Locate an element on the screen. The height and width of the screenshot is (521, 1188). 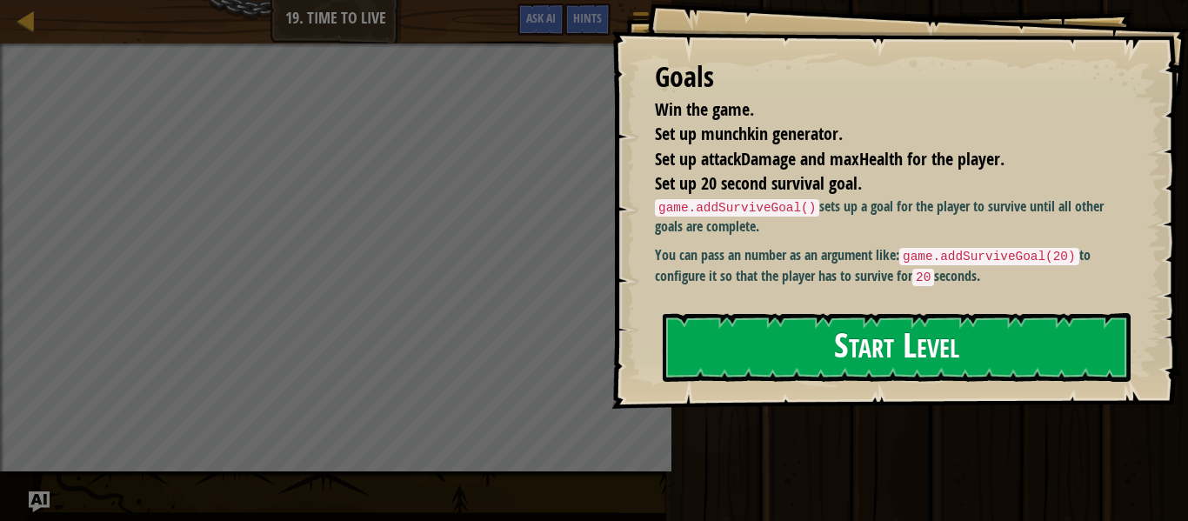
button: Start Level is located at coordinates (897, 347).